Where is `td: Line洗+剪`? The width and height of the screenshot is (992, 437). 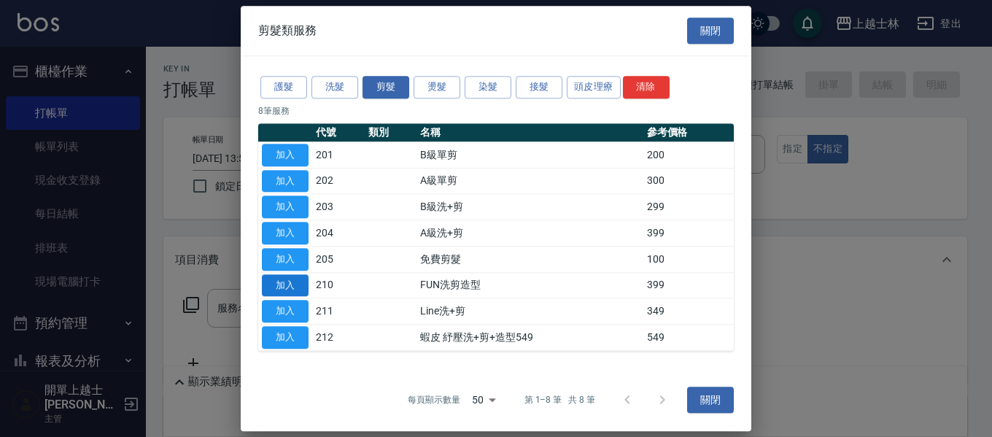 td: Line洗+剪 is located at coordinates (529, 311).